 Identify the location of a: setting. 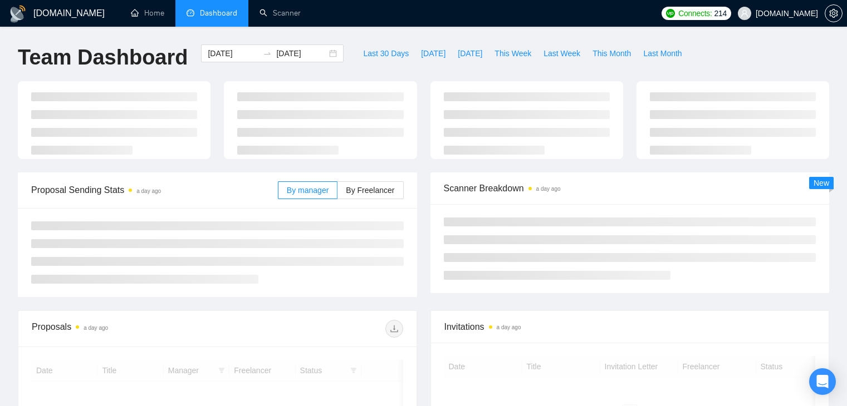
(833, 13).